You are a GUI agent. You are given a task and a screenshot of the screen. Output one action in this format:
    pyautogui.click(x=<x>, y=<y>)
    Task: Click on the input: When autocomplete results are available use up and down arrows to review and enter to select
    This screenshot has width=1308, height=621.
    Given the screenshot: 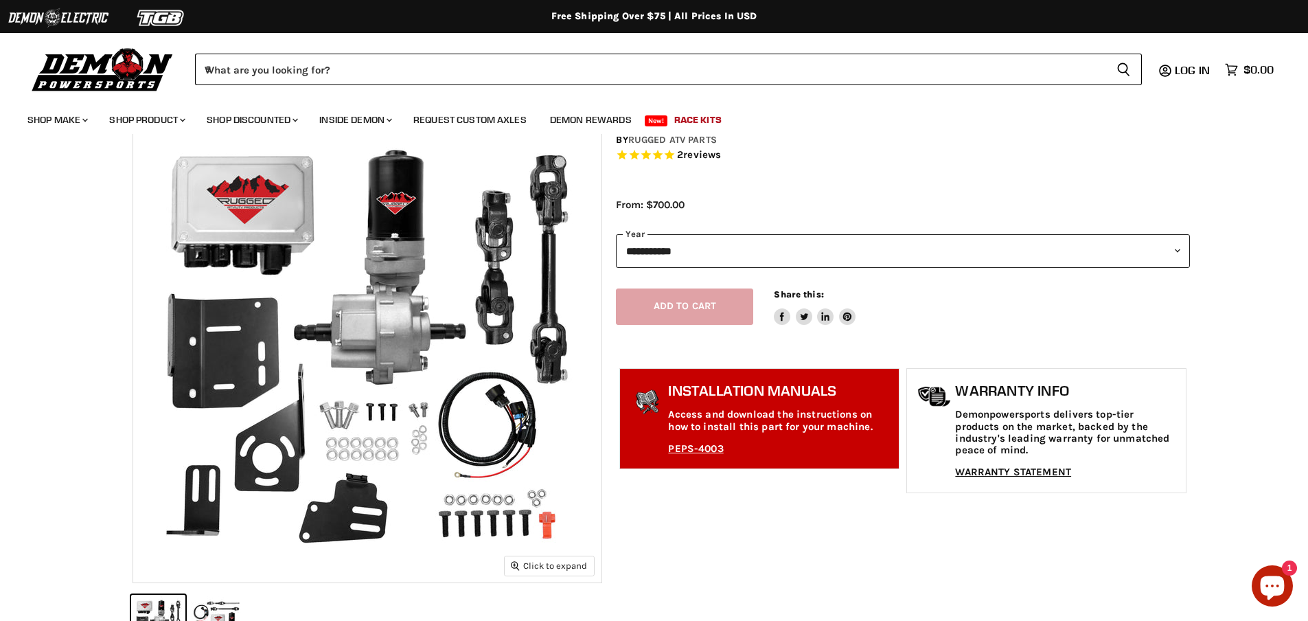 What is the action you would take?
    pyautogui.click(x=650, y=69)
    